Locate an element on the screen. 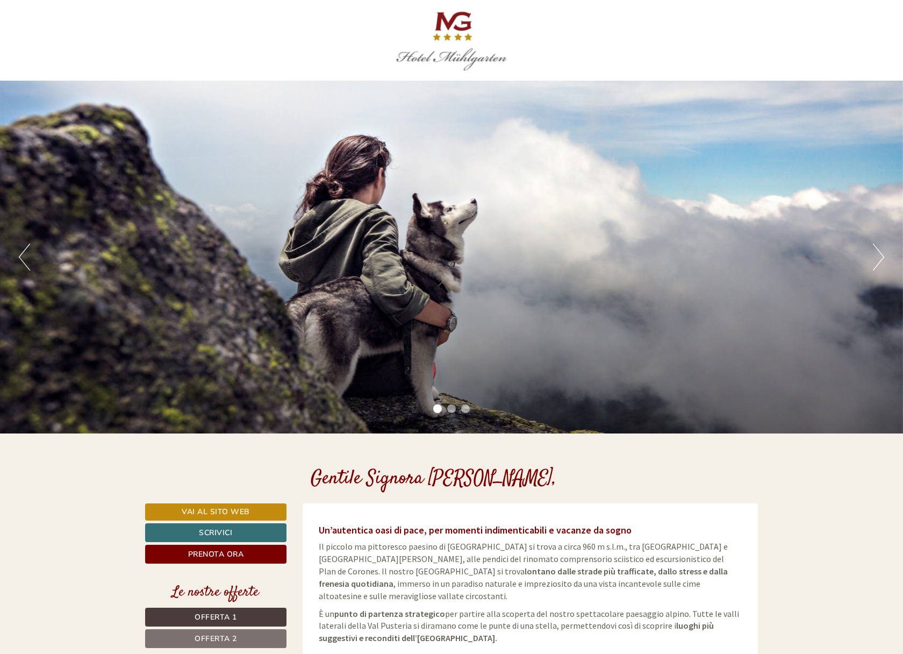 The height and width of the screenshot is (654, 903). span: È un per partire alla scoperta del nostro spettacolare paesaggio alpino. Tutte le valli laterali ... is located at coordinates (529, 626).